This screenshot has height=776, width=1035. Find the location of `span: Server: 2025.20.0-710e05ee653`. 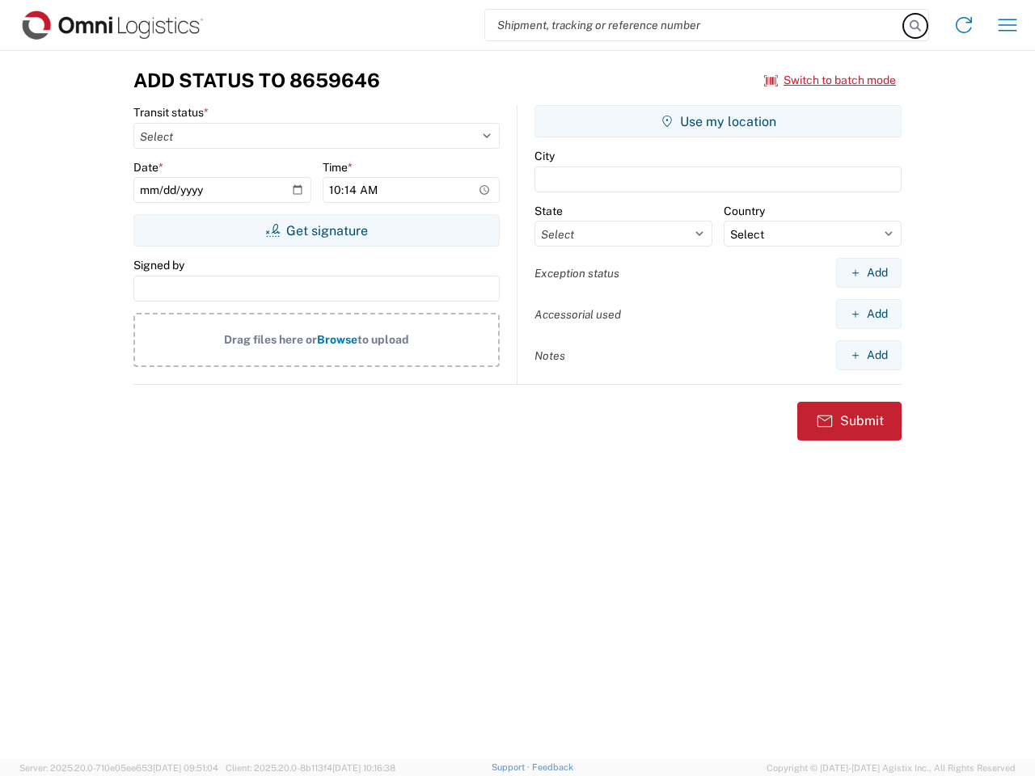

span: Server: 2025.20.0-710e05ee653 is located at coordinates (119, 768).